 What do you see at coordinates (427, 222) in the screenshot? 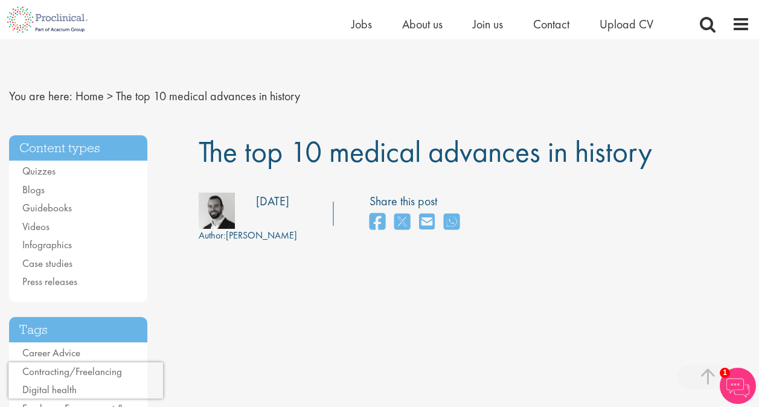
I see `a: share on email` at bounding box center [427, 222].